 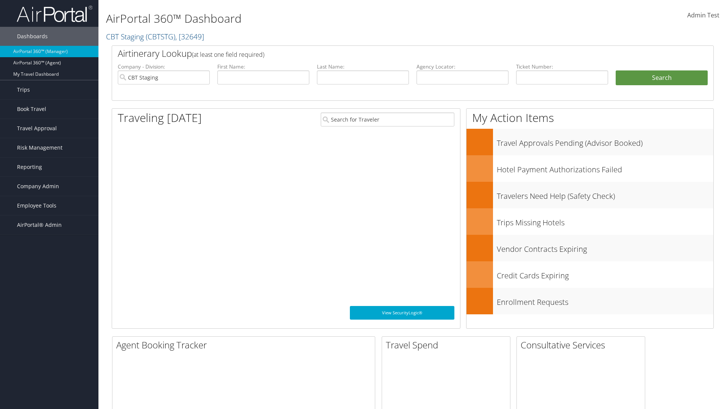 What do you see at coordinates (402, 313) in the screenshot?
I see `a: View SecurityLogic®` at bounding box center [402, 313].